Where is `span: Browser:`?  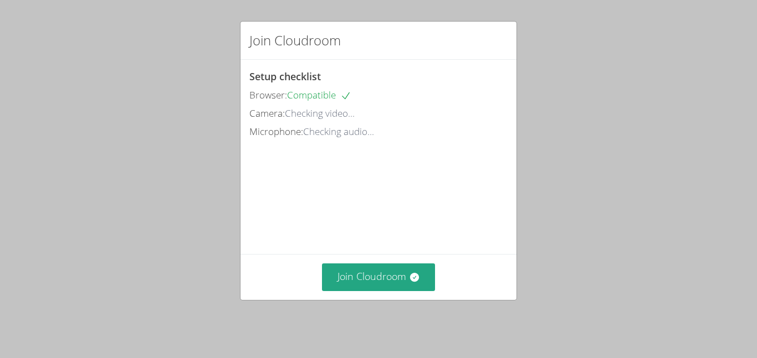 span: Browser: is located at coordinates (268, 95).